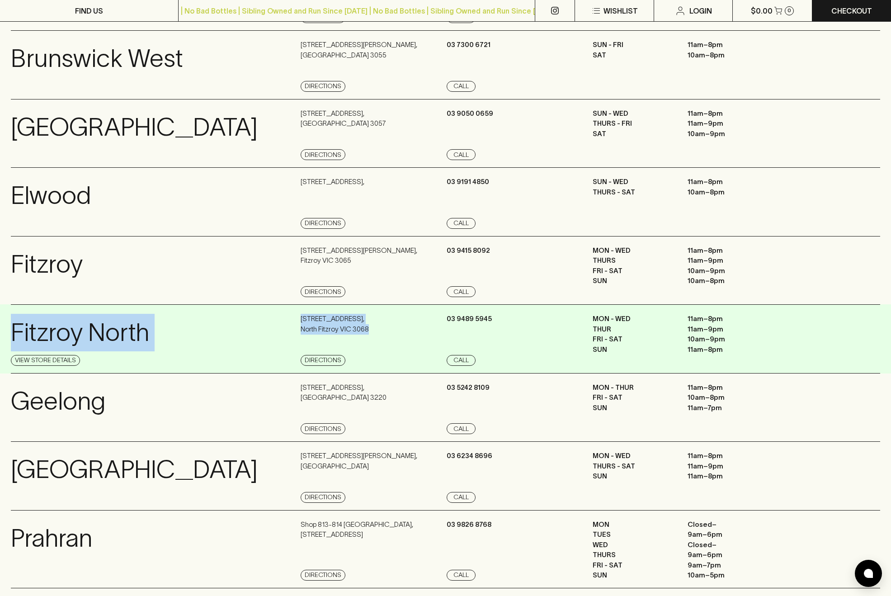  I want to click on p: 03 5242 8109, so click(468, 388).